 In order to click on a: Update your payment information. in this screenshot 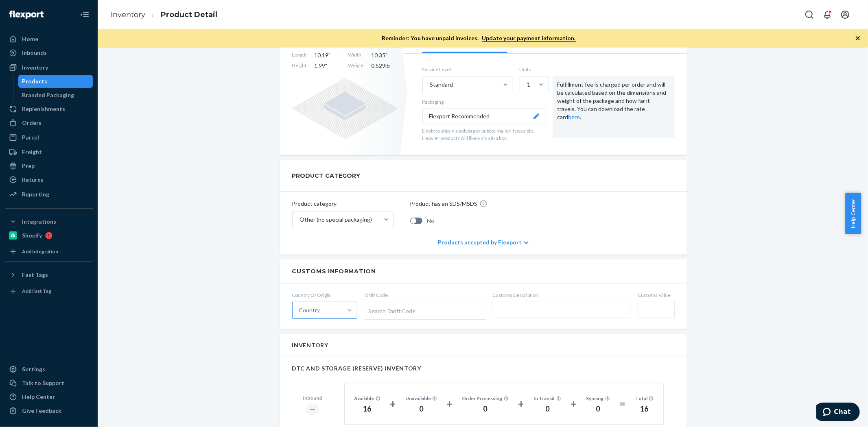, I will do `click(529, 38)`.